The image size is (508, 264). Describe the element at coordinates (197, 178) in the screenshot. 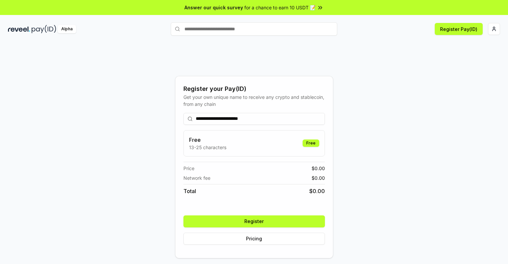

I see `span: Network fee` at that location.